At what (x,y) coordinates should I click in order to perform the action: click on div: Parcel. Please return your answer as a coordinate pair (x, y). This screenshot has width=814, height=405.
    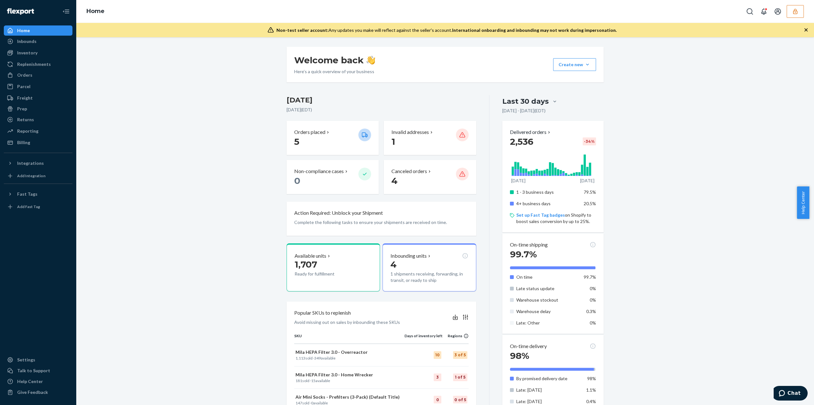
    Looking at the image, I should click on (24, 86).